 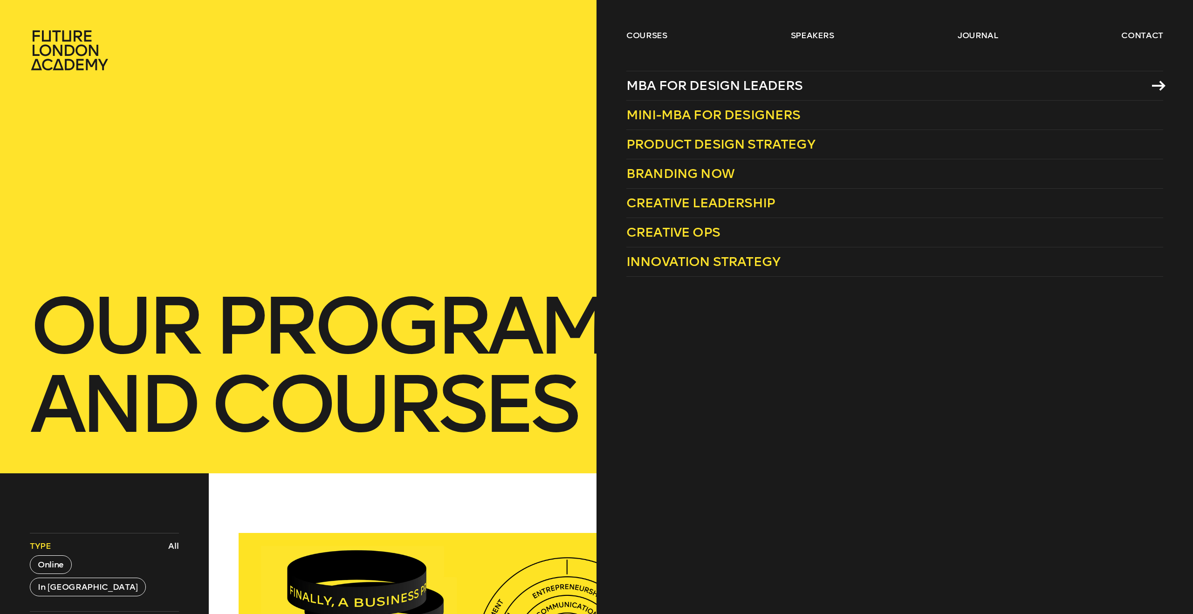 I want to click on a: MBA for Design Leaders, so click(x=894, y=86).